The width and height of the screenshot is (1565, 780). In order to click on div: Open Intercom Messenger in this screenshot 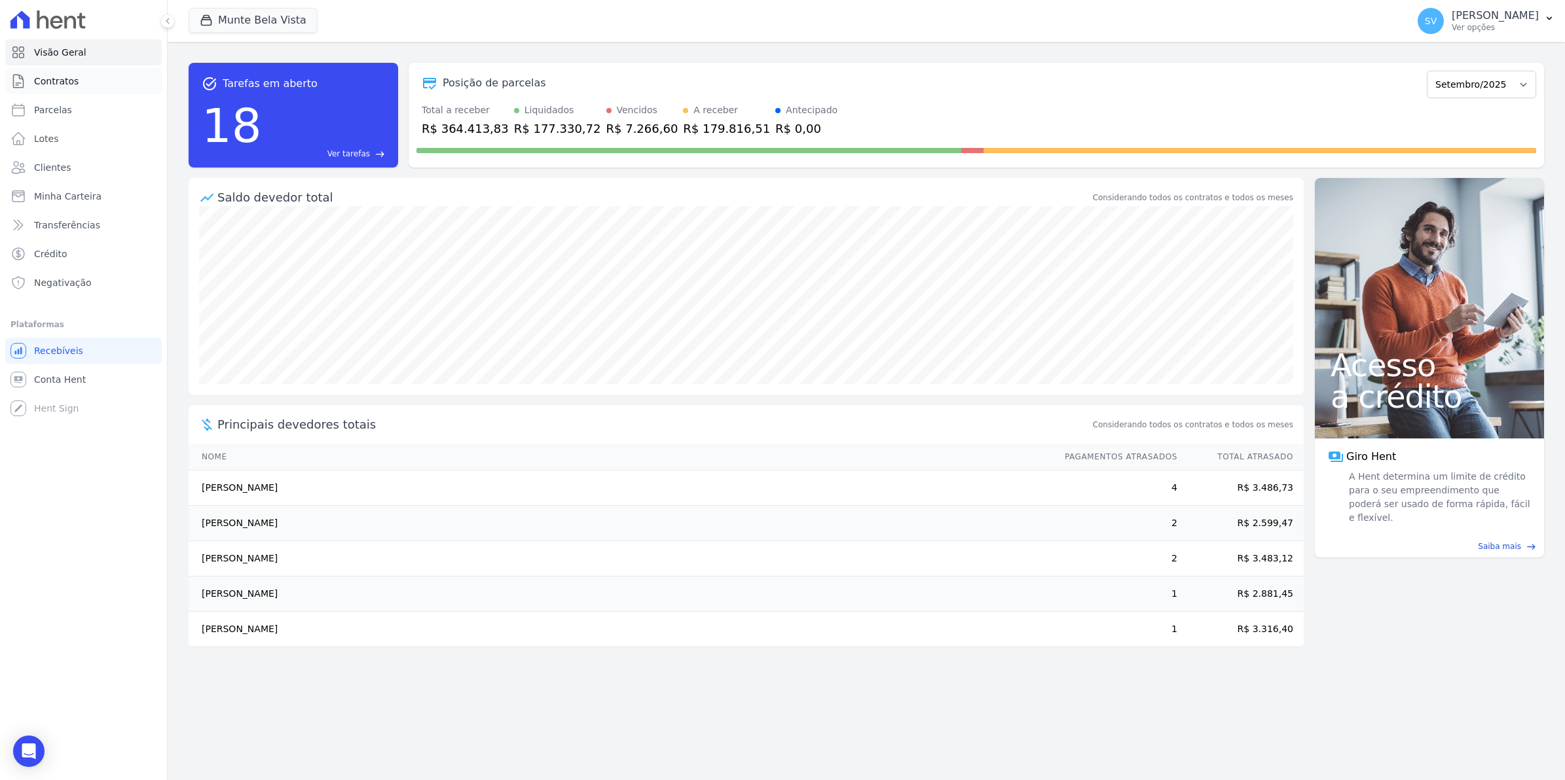, I will do `click(29, 752)`.